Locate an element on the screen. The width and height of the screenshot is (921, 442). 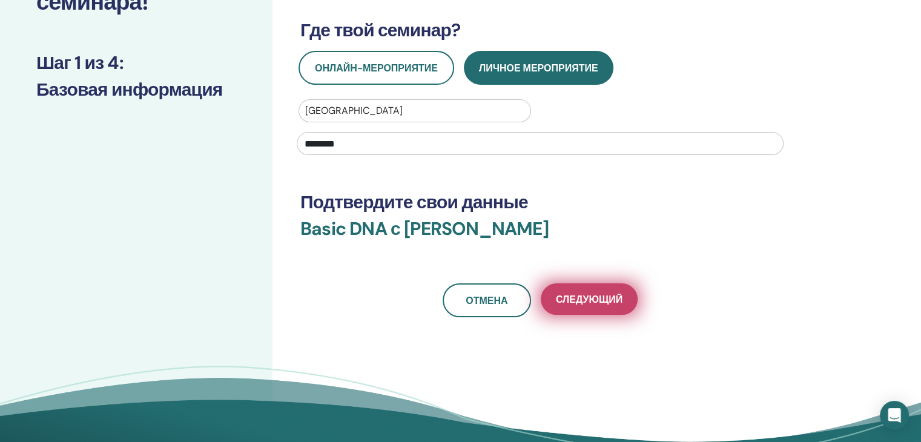
span: Личное мероприятие is located at coordinates (538, 68).